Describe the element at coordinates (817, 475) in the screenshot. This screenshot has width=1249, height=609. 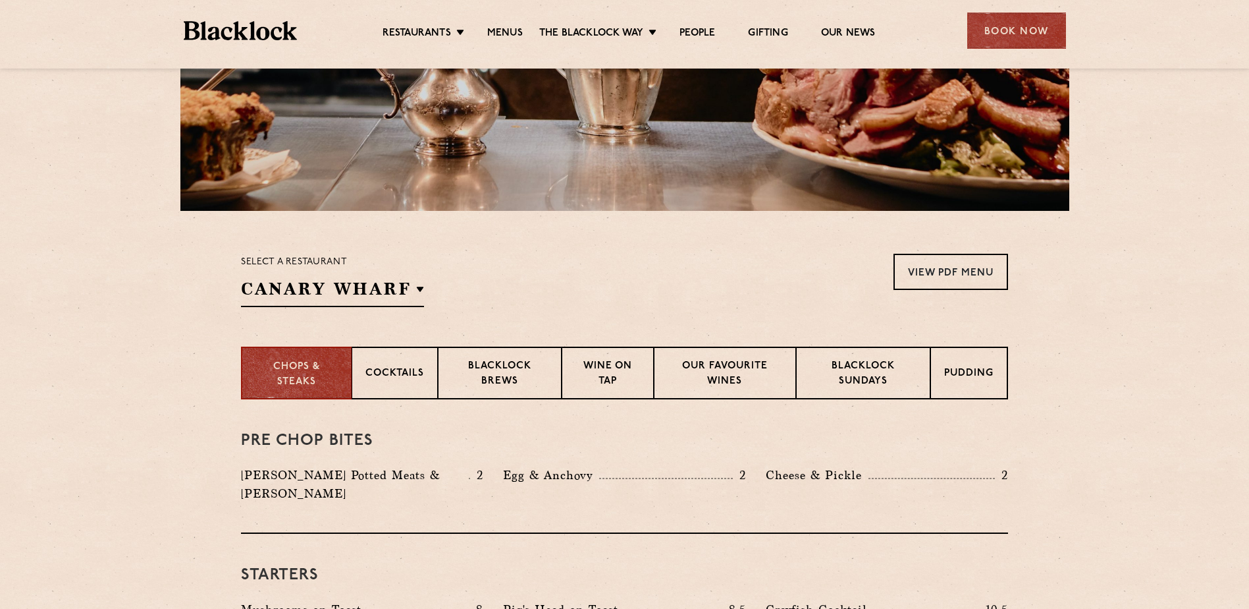
I see `p: Cheese & Pickle` at that location.